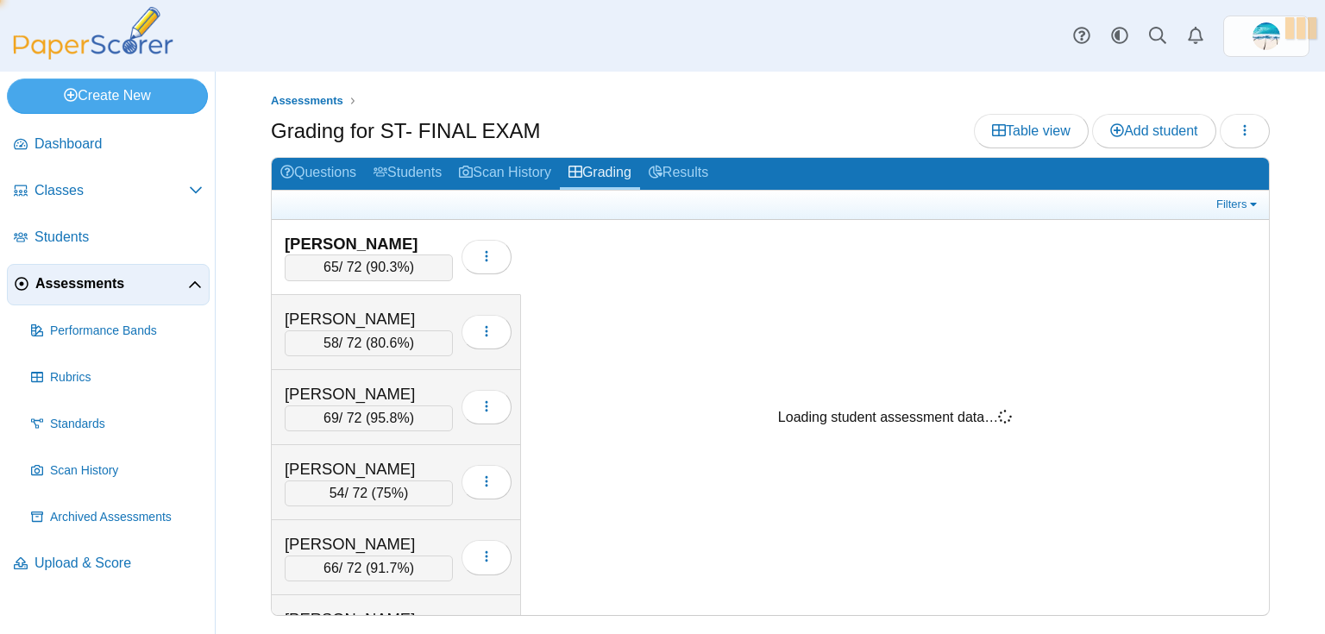  What do you see at coordinates (111, 191) in the screenshot?
I see `span: Classes` at bounding box center [111, 191].